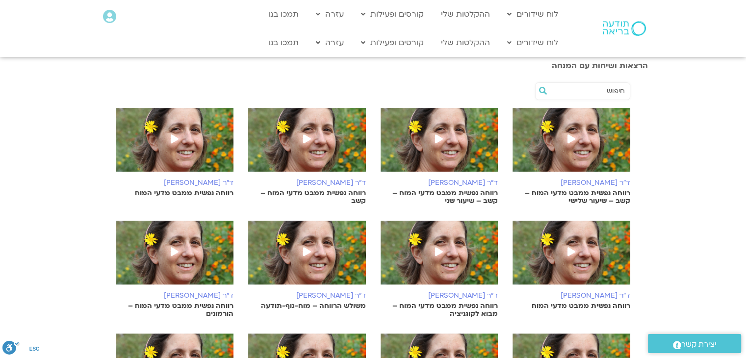 The height and width of the screenshot is (358, 746). What do you see at coordinates (175, 310) in the screenshot?
I see `p: רווחה נפשית ממבט מדעי המוח – הורמונים` at bounding box center [175, 310].